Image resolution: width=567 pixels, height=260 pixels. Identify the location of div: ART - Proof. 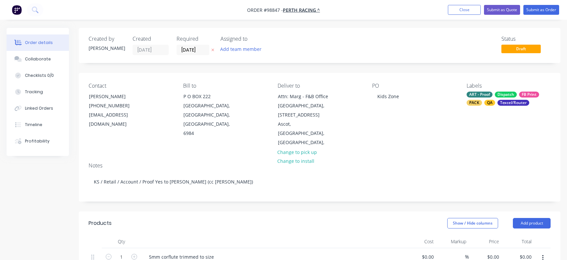
(479, 94).